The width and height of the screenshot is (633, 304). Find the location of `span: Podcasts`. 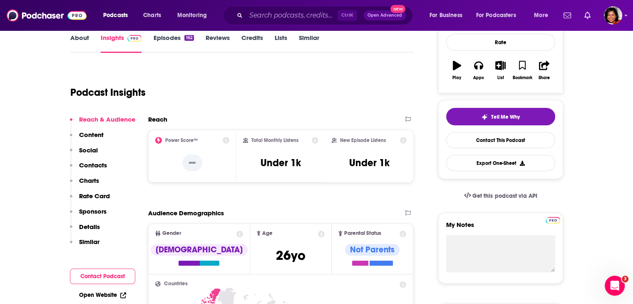

span: Podcasts is located at coordinates (115, 15).